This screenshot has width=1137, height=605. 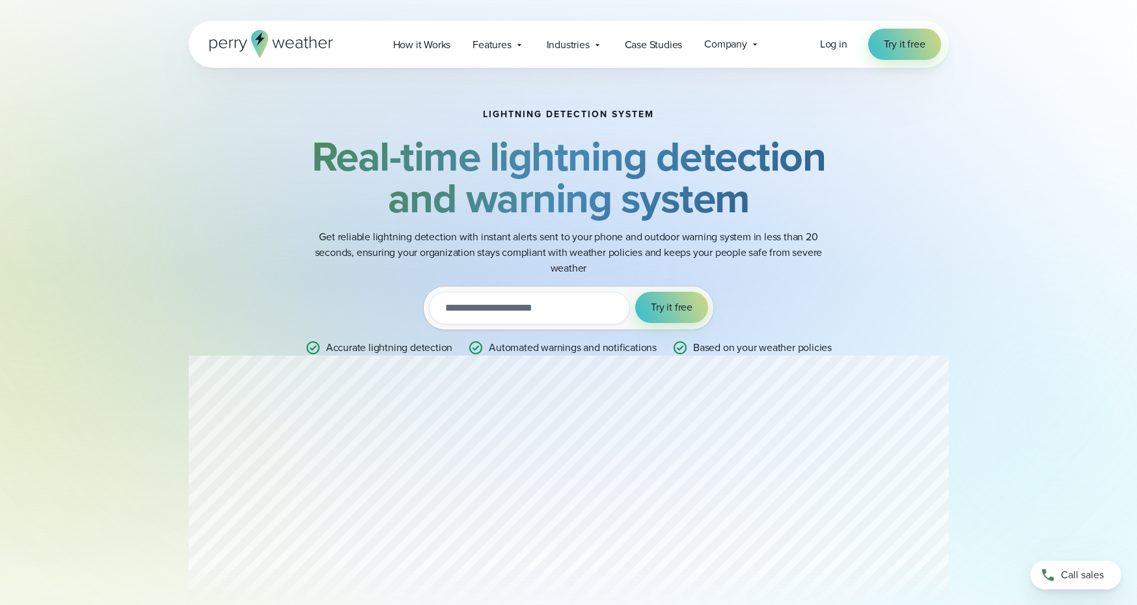 What do you see at coordinates (568, 45) in the screenshot?
I see `span: Industries` at bounding box center [568, 45].